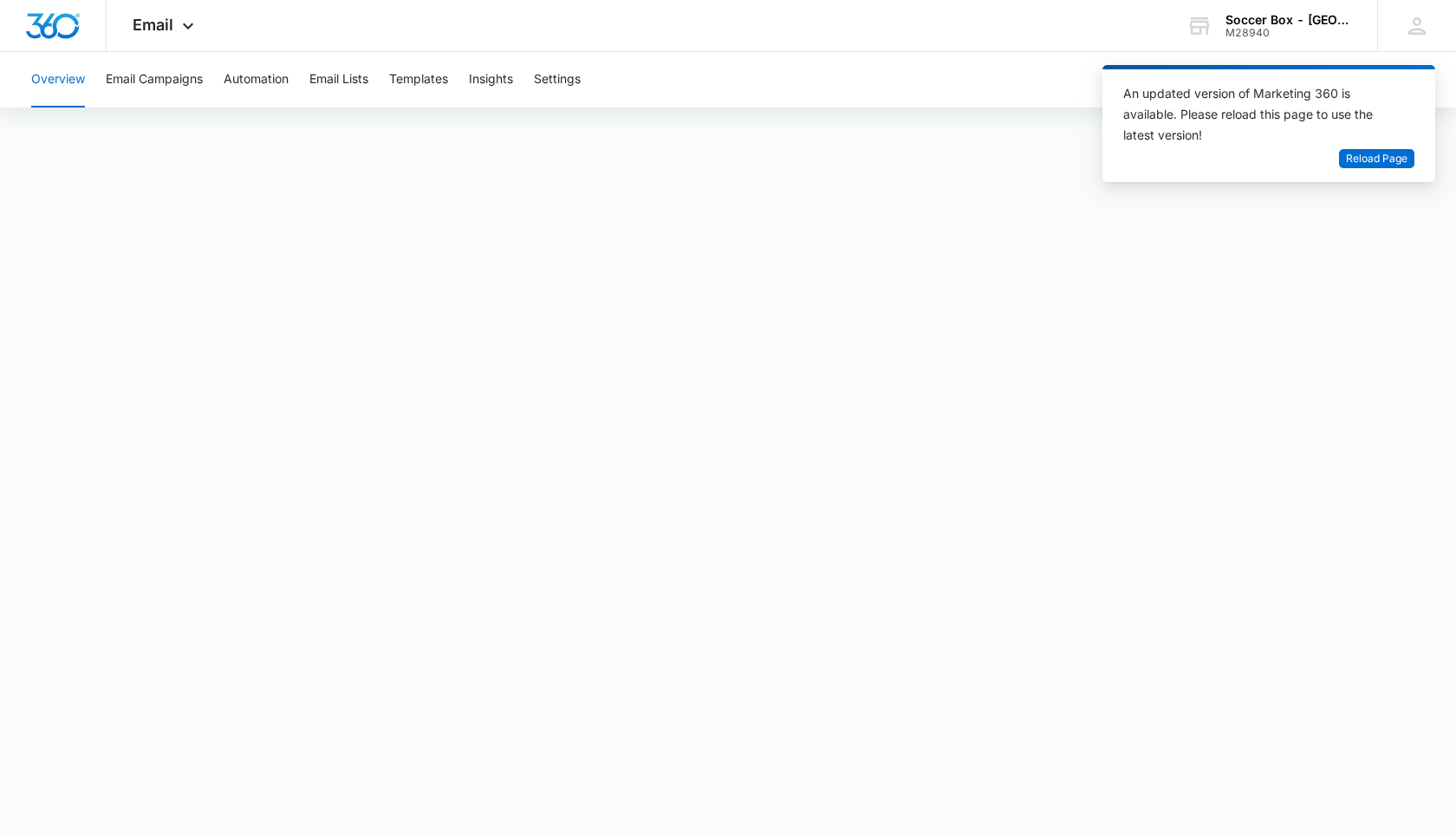  I want to click on div: account name, so click(1289, 20).